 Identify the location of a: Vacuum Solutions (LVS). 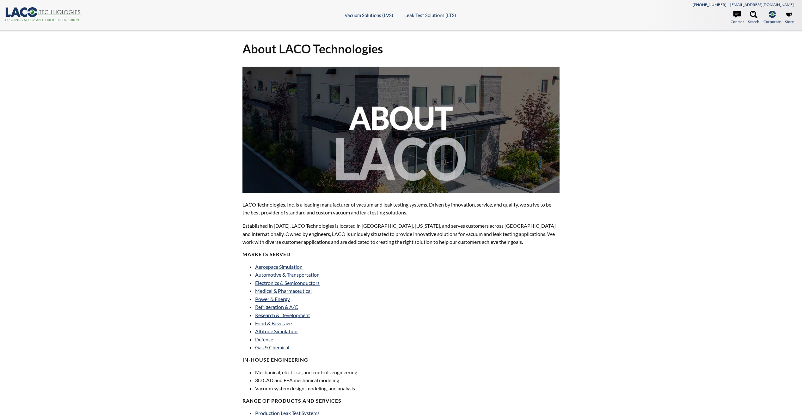
(369, 15).